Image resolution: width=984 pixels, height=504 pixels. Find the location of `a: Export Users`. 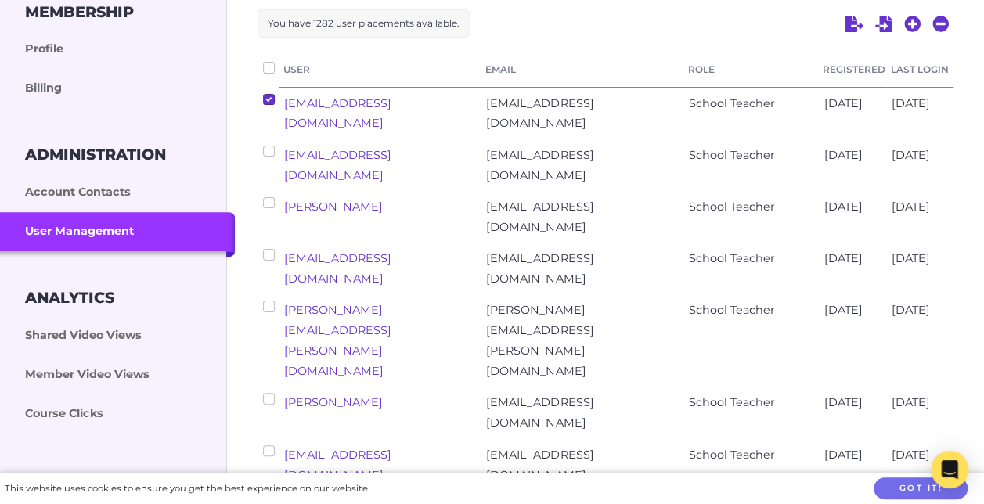

a: Export Users is located at coordinates (854, 24).